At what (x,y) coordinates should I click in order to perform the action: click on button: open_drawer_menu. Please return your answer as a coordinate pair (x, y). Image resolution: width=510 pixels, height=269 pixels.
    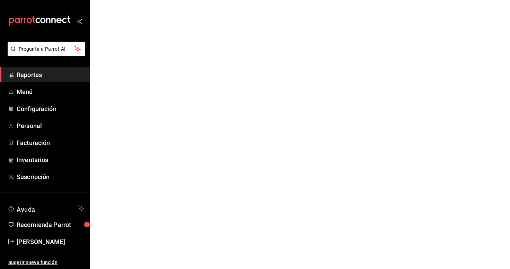
    Looking at the image, I should click on (79, 21).